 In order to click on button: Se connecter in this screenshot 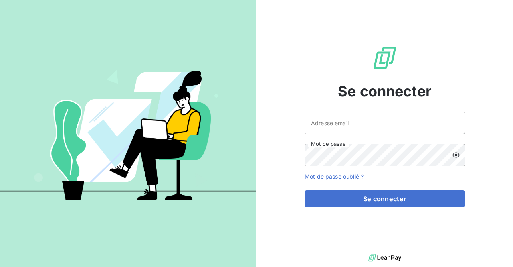, I will do `click(385, 198)`.